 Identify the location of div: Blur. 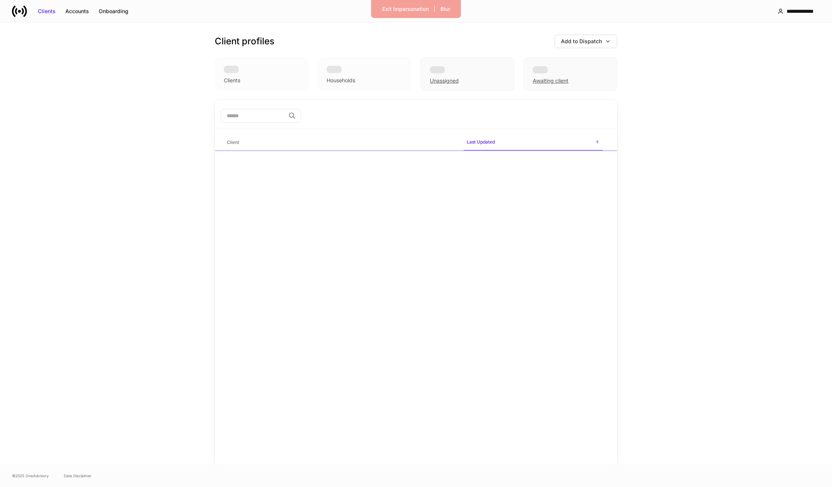
(445, 9).